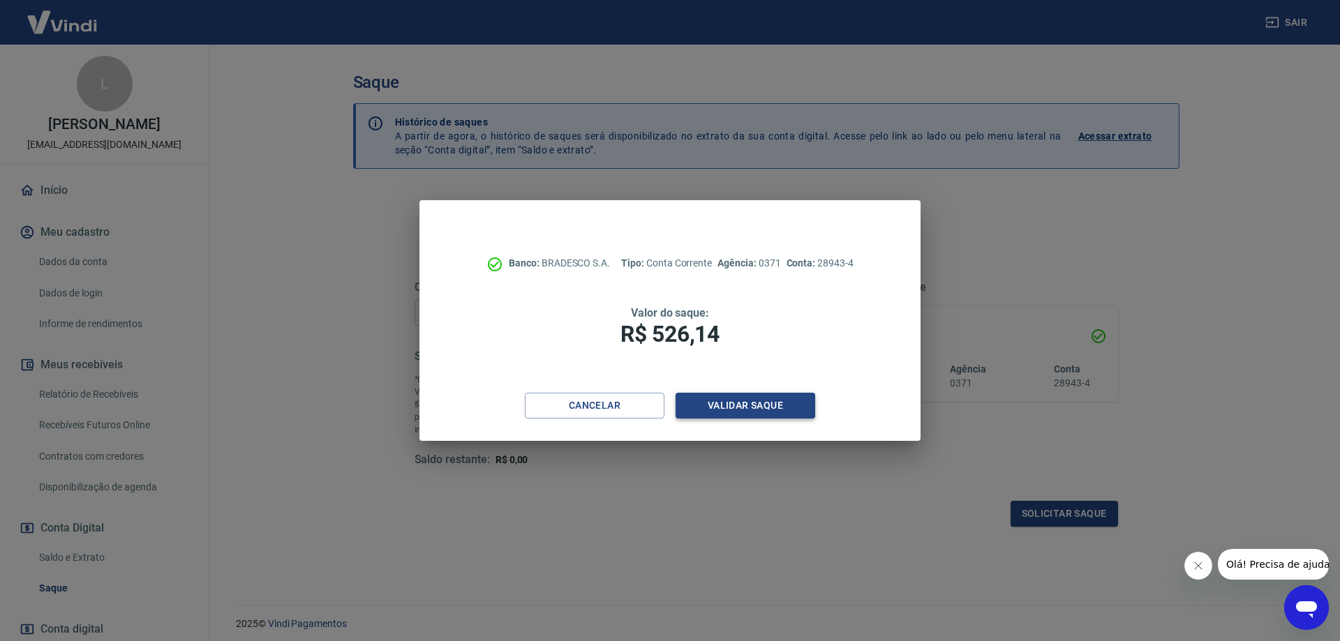 This screenshot has height=641, width=1340. What do you see at coordinates (525, 263) in the screenshot?
I see `span: Banco:` at bounding box center [525, 263].